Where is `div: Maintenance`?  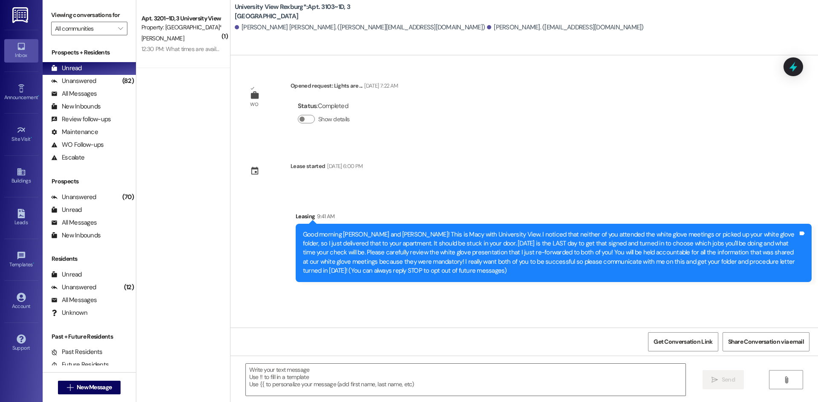 div: Maintenance is located at coordinates (75, 132).